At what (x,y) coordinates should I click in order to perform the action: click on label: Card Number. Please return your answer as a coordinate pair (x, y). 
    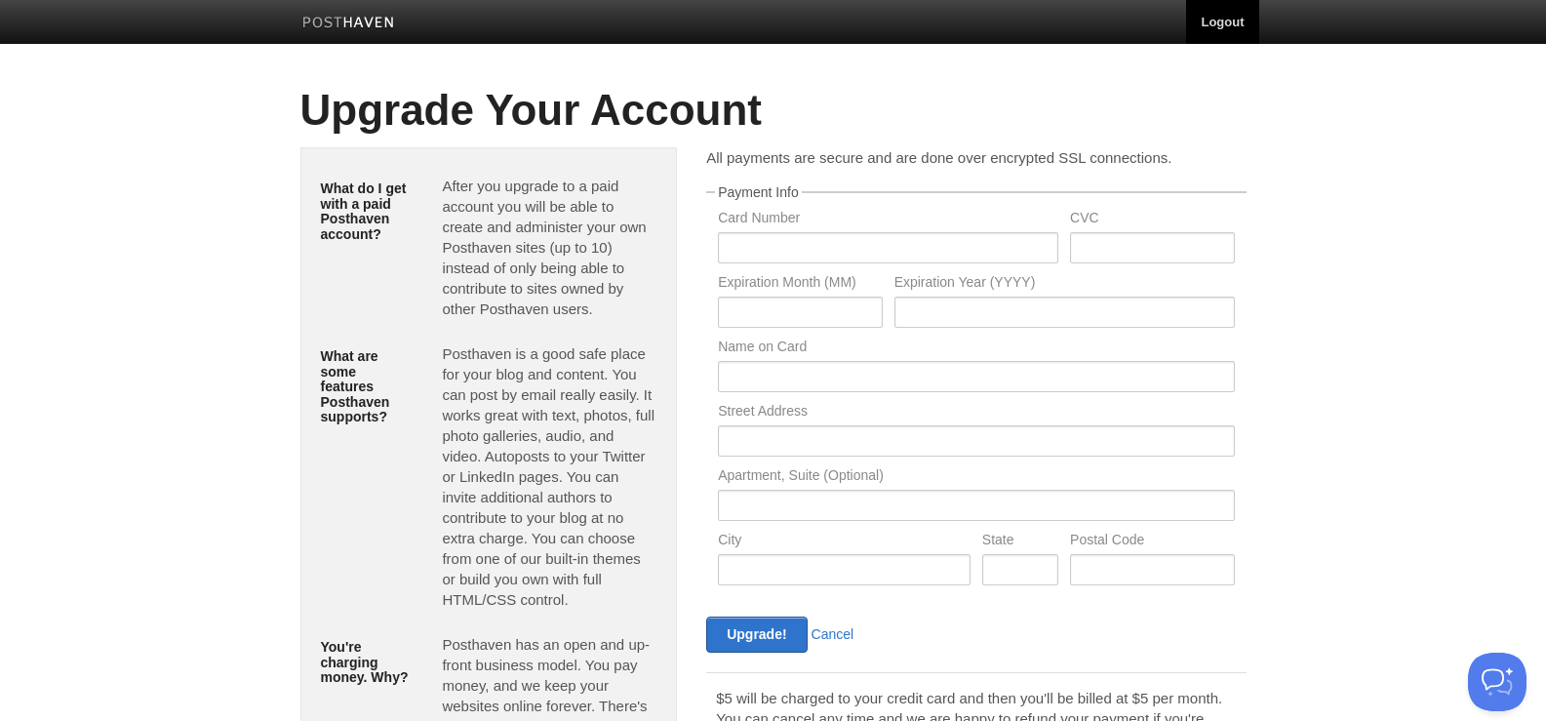
    Looking at the image, I should click on (887, 219).